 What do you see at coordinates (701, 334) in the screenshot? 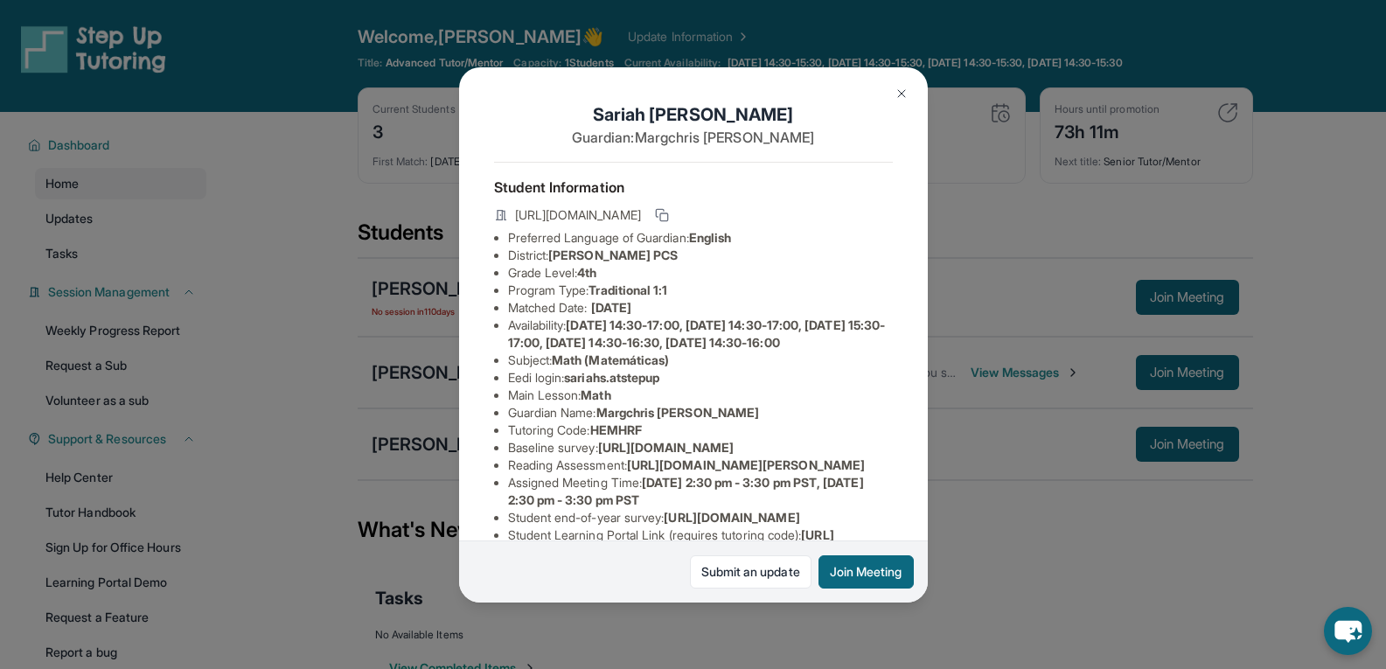
I see `li: Availability:` at bounding box center [701, 334].